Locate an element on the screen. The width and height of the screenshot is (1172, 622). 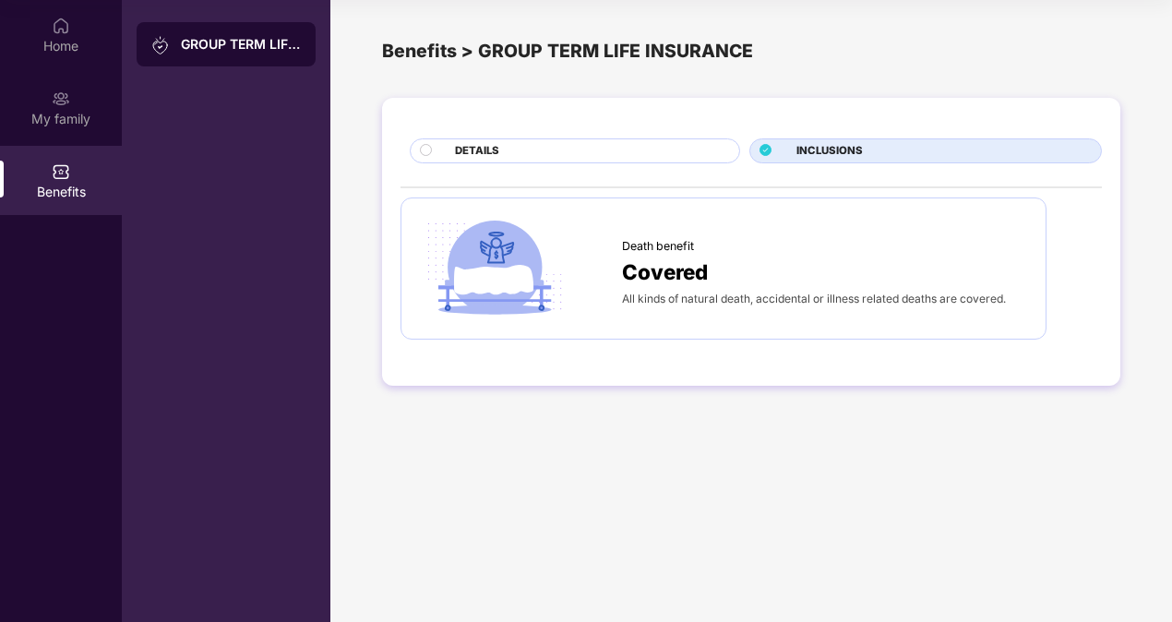
img: icon is located at coordinates (495, 269).